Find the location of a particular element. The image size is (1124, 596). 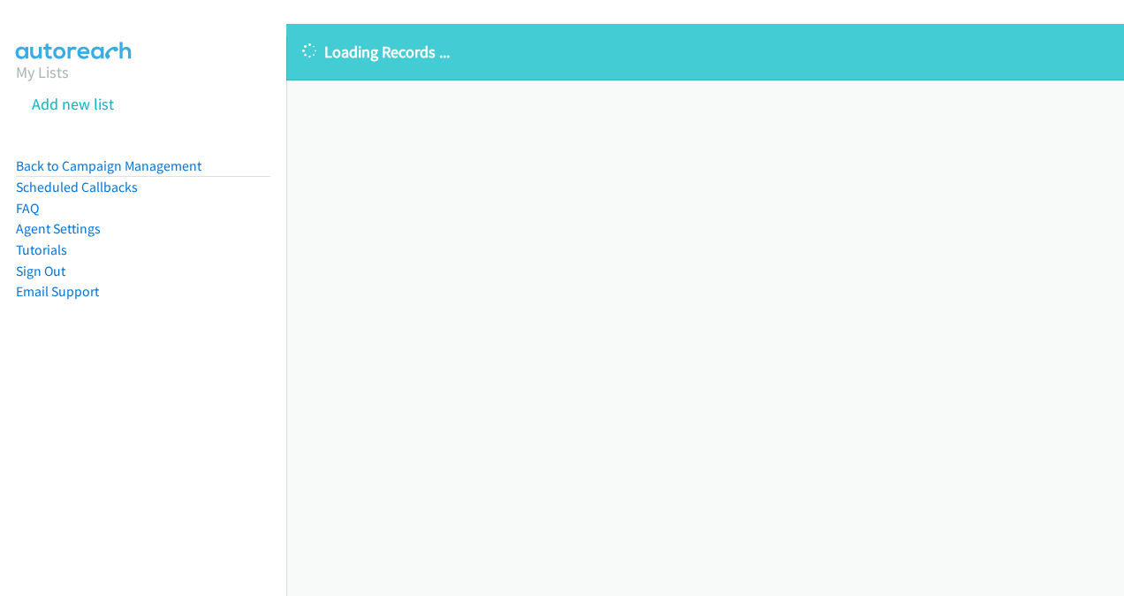

a: Agent Settings is located at coordinates (58, 228).